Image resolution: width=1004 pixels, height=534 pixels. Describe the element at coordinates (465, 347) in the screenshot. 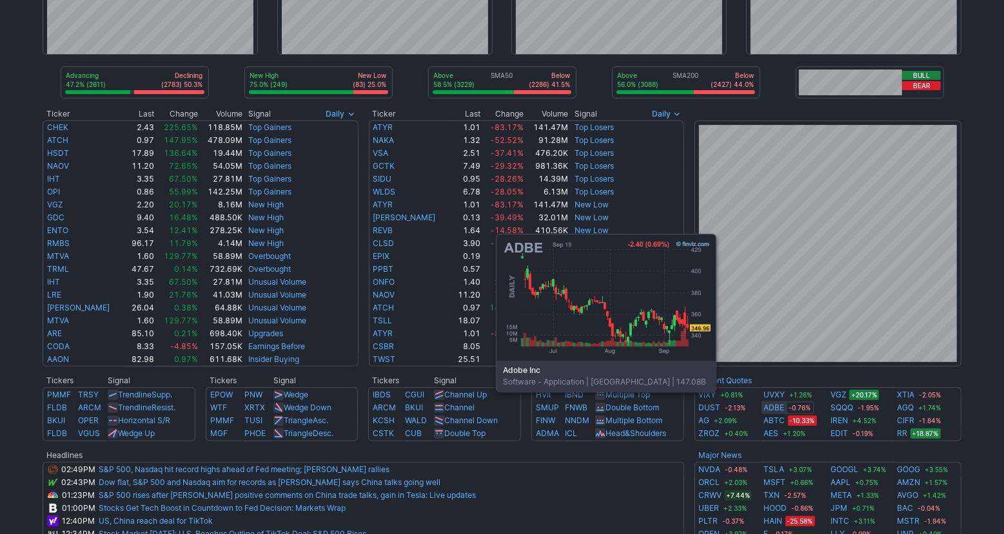

I see `td: 8.05` at that location.